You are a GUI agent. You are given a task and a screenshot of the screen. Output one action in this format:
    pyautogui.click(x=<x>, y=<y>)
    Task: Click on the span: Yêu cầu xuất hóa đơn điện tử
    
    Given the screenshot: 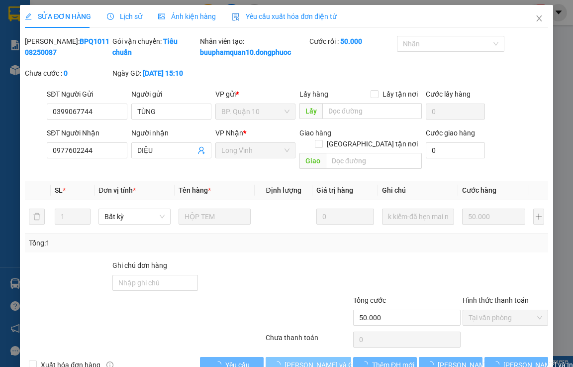 What is the action you would take?
    pyautogui.click(x=284, y=16)
    